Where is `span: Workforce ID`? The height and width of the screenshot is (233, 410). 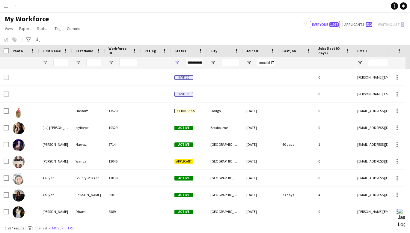
span: Workforce ID is located at coordinates (119, 51).